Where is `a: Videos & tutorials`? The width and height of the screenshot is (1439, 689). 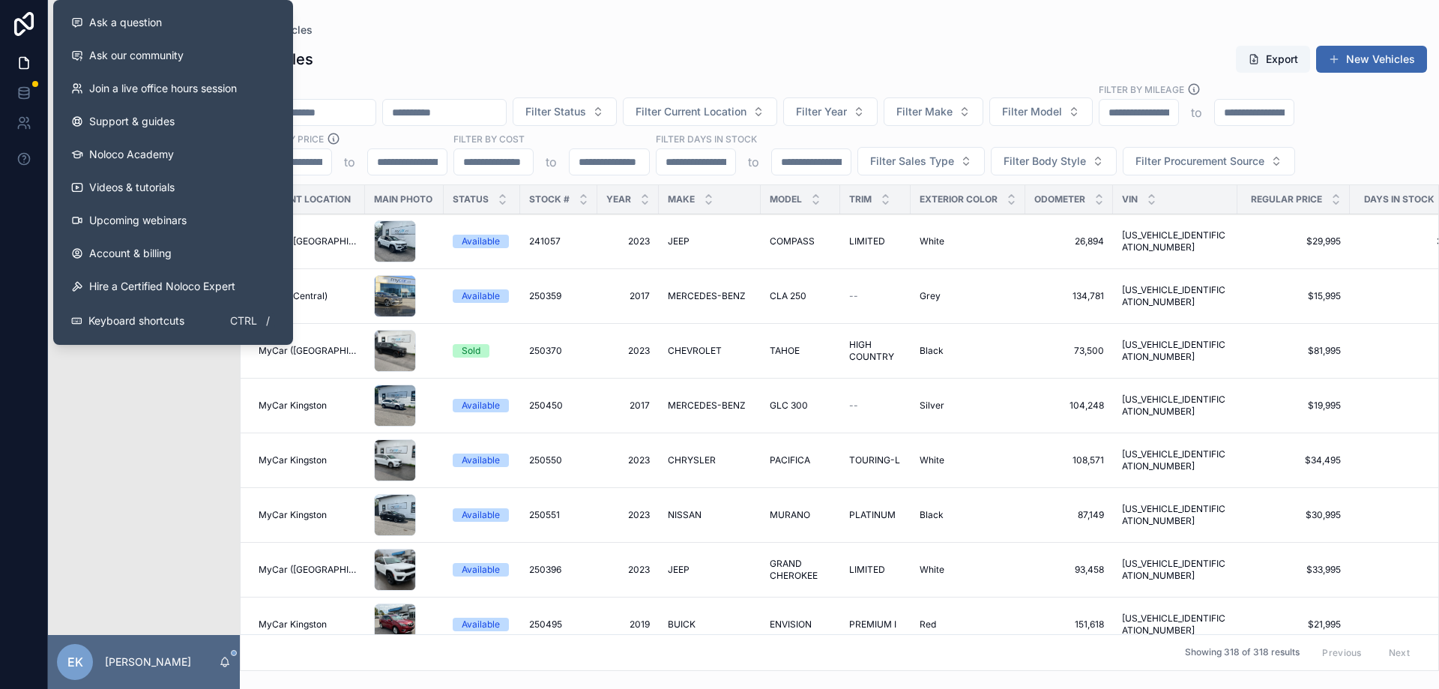 a: Videos & tutorials is located at coordinates (173, 187).